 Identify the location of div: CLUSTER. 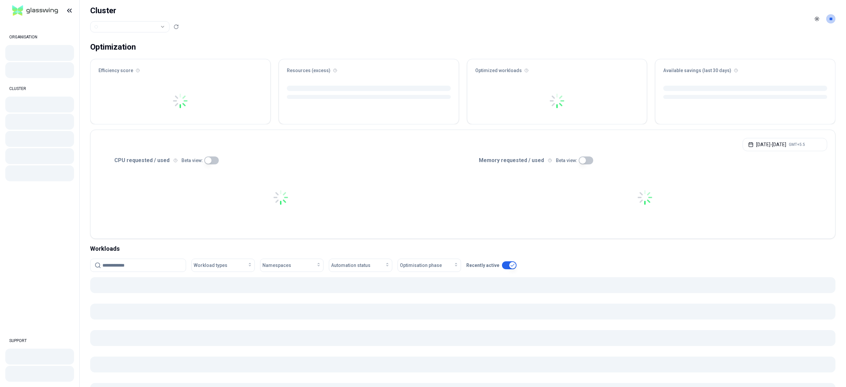
(40, 89).